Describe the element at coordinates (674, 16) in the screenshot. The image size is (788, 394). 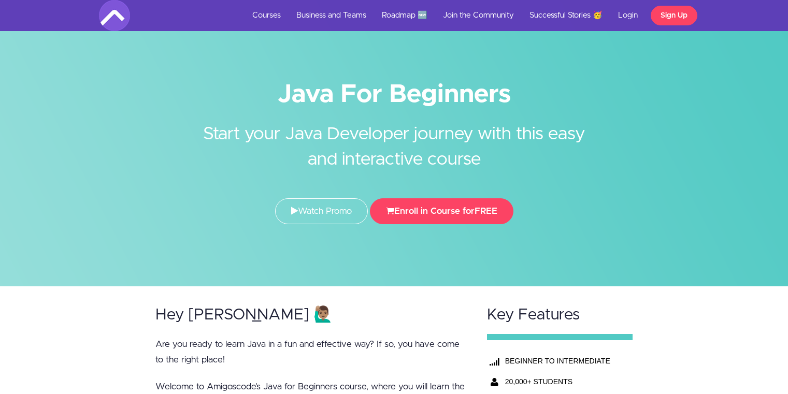
I see `a: Sign Up` at that location.